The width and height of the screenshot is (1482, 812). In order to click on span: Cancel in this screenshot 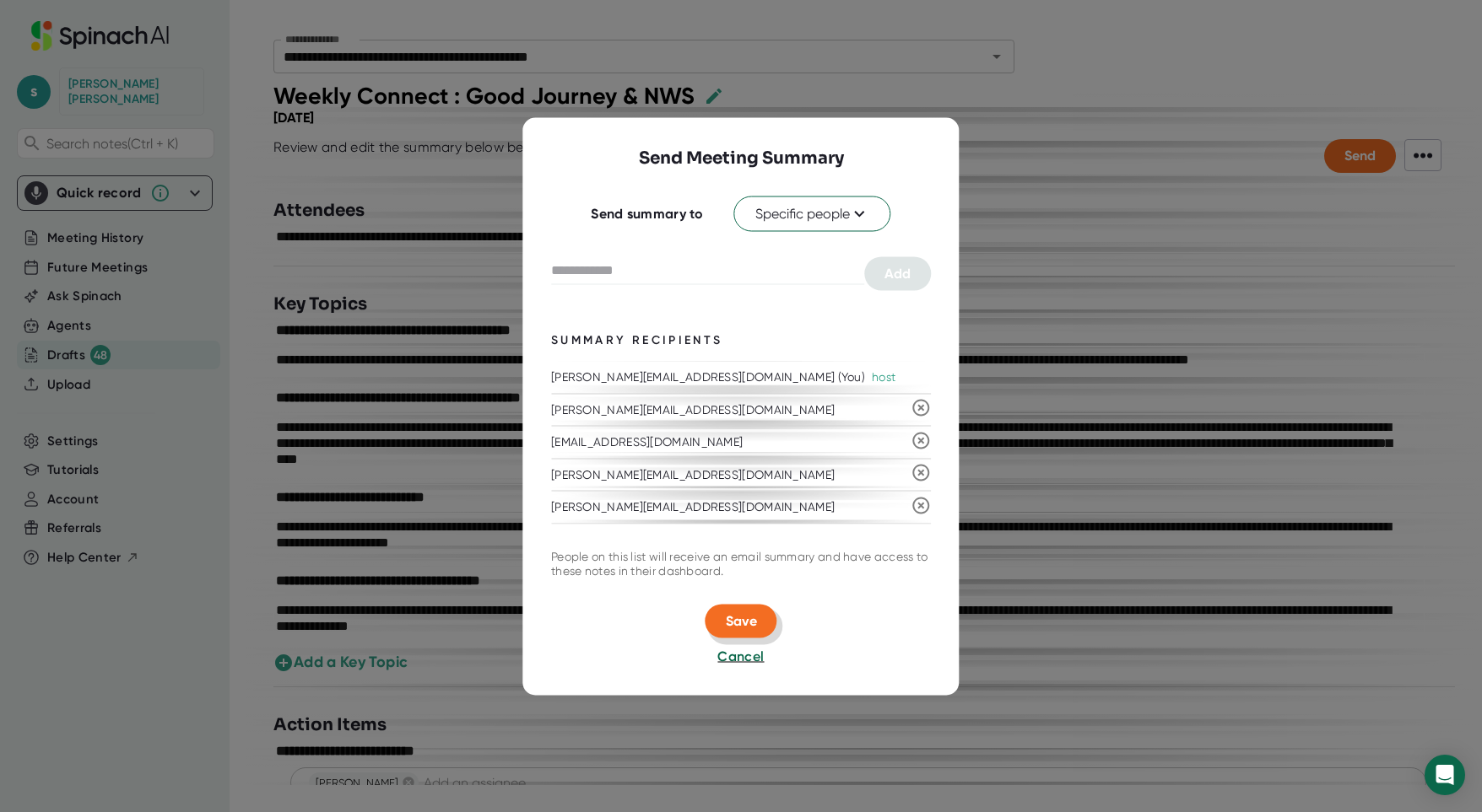, I will do `click(740, 656)`.